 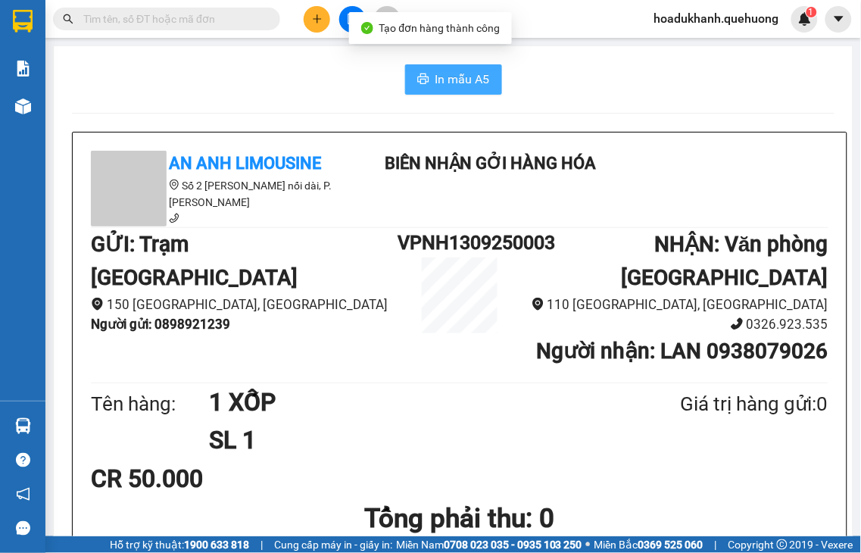 What do you see at coordinates (839, 19) in the screenshot?
I see `button: caret-down` at bounding box center [839, 19].